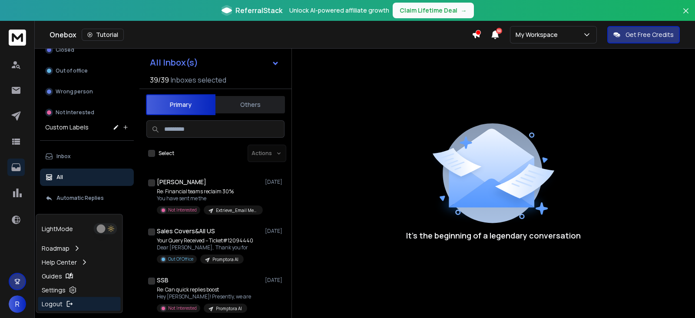  I want to click on button: Inbox, so click(87, 156).